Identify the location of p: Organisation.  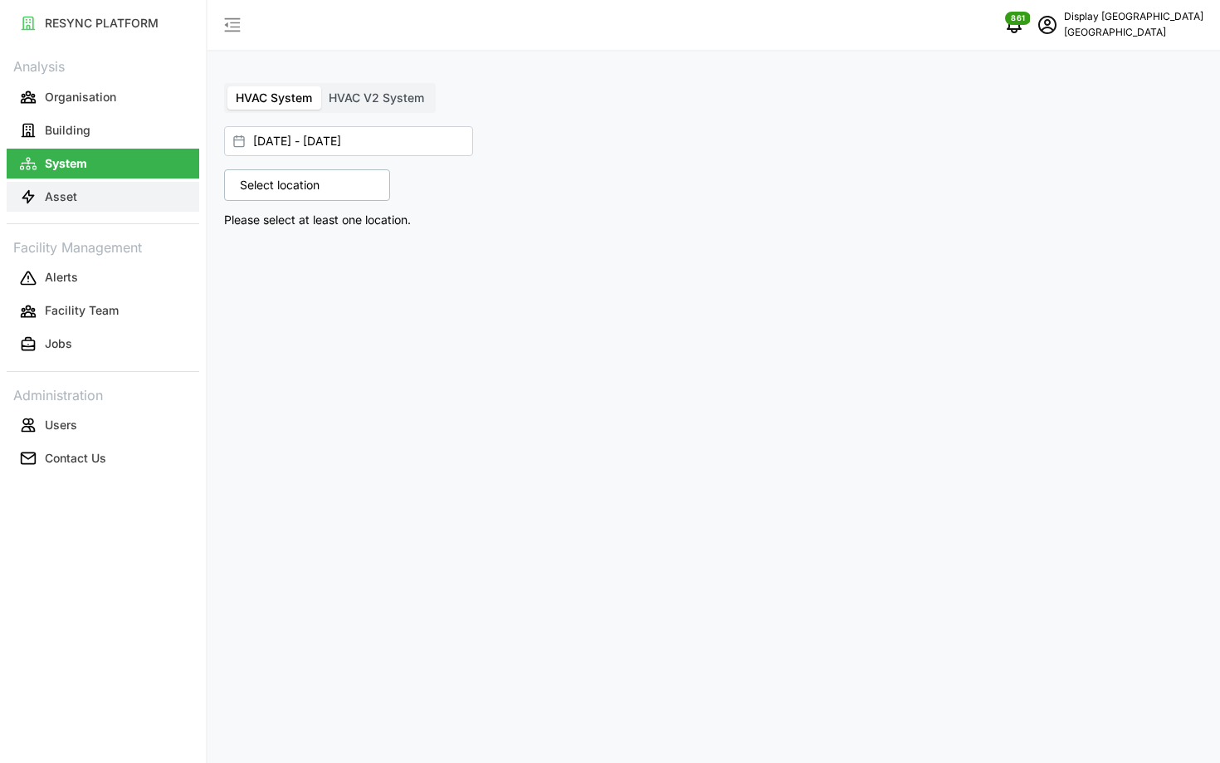
(81, 97).